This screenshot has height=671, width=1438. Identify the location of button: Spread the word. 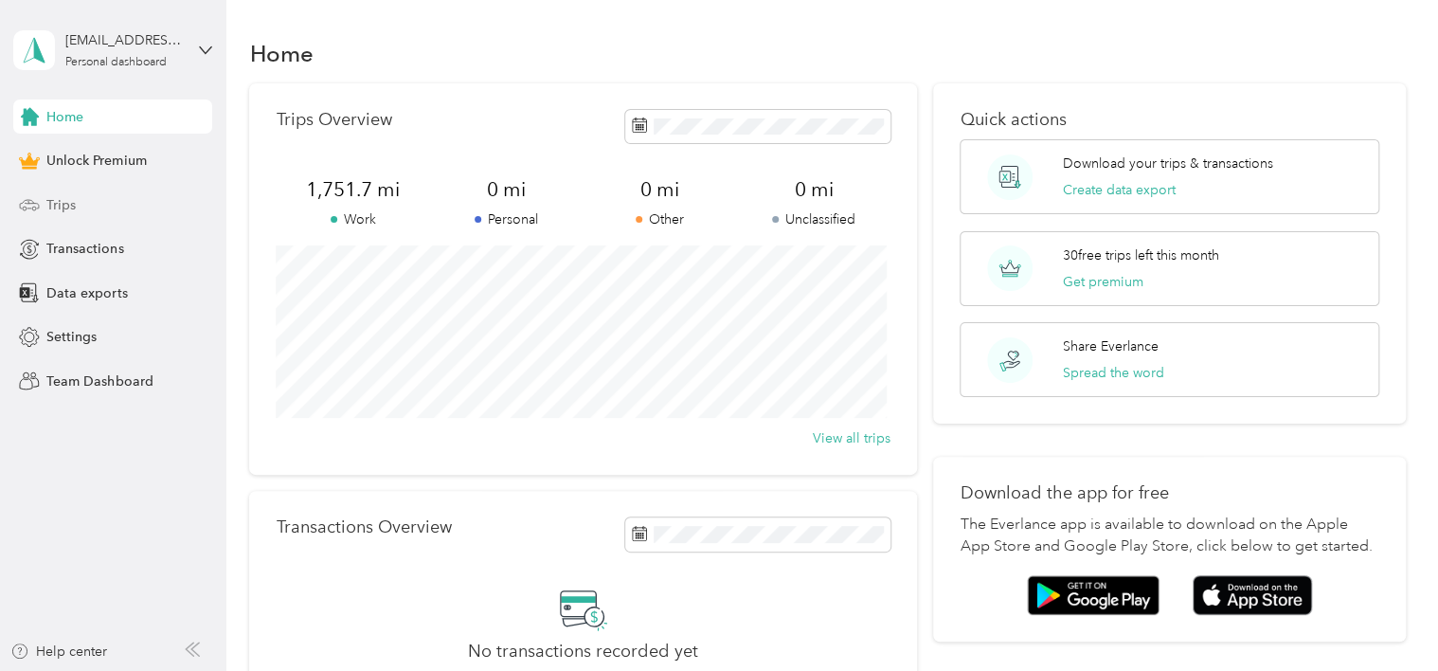
(1113, 372).